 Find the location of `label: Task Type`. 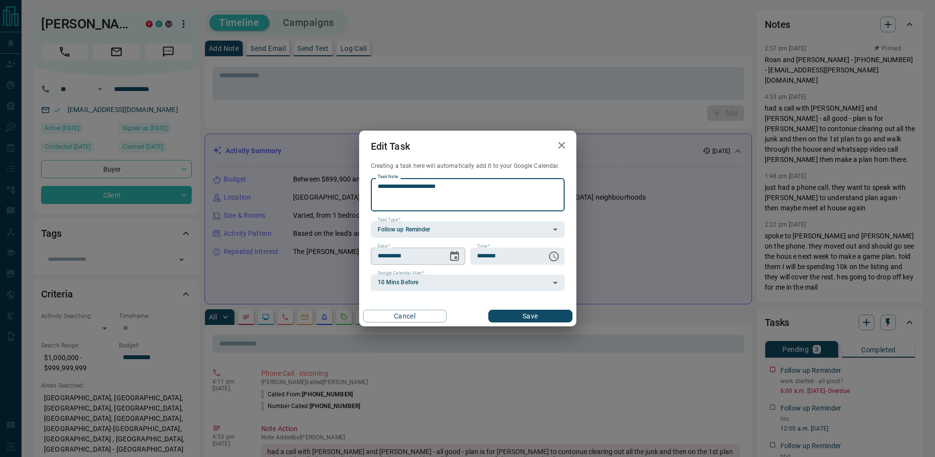

label: Task Type is located at coordinates (389, 220).